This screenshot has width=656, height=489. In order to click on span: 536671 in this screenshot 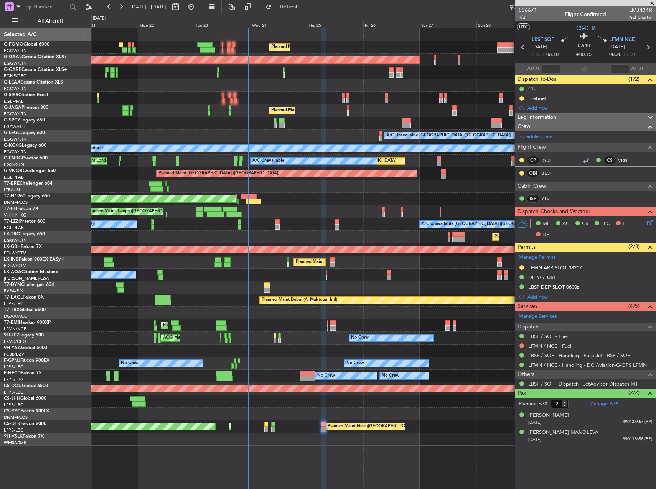, I will do `click(528, 10)`.